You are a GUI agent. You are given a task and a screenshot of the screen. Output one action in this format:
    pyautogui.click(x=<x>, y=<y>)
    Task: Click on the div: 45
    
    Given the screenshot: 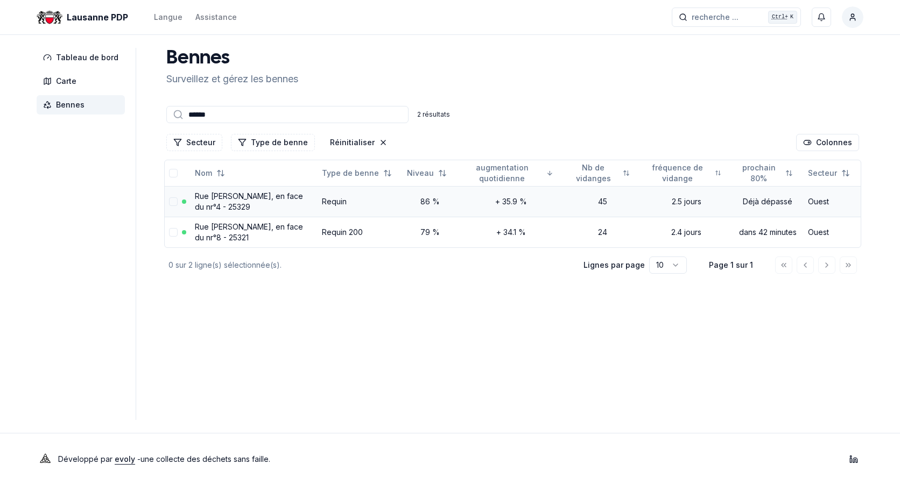 What is the action you would take?
    pyautogui.click(x=602, y=202)
    